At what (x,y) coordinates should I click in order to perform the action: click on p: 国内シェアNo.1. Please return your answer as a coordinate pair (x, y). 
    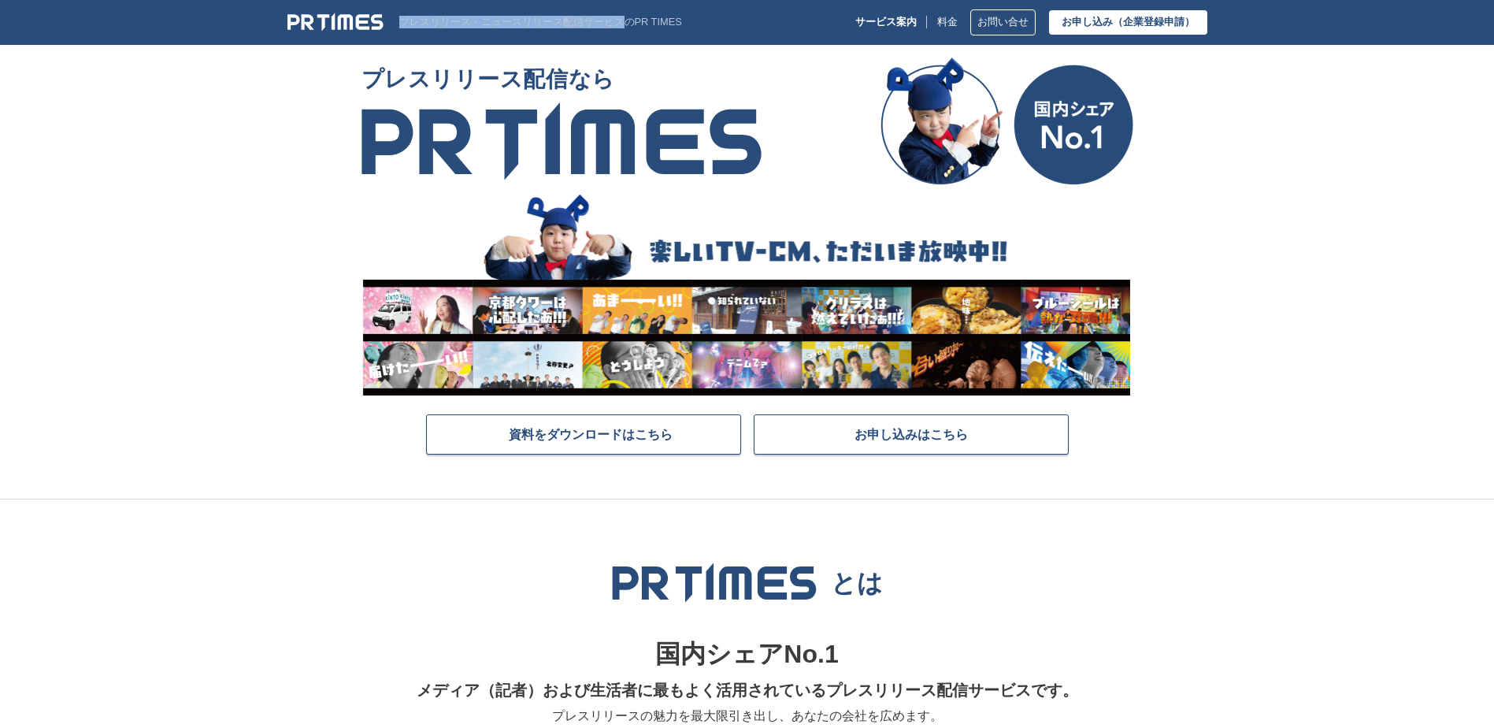
    Looking at the image, I should click on (747, 654).